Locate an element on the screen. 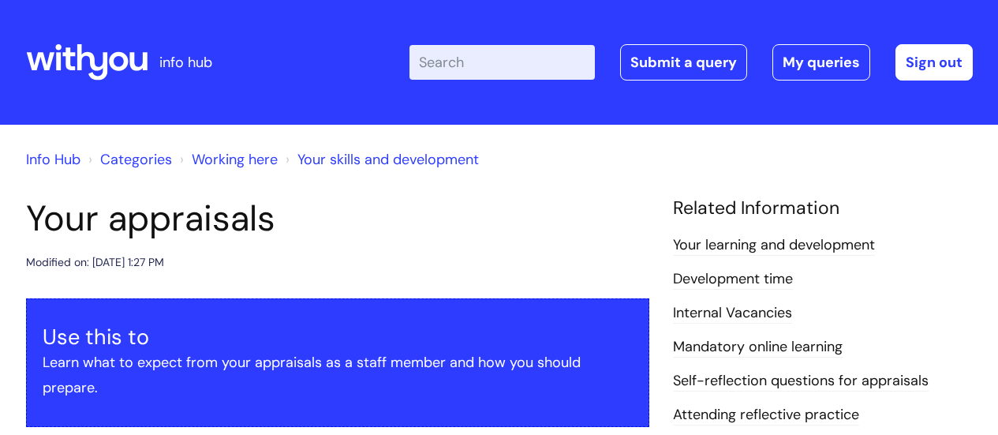 This screenshot has height=435, width=998. a: Sign out is located at coordinates (934, 62).